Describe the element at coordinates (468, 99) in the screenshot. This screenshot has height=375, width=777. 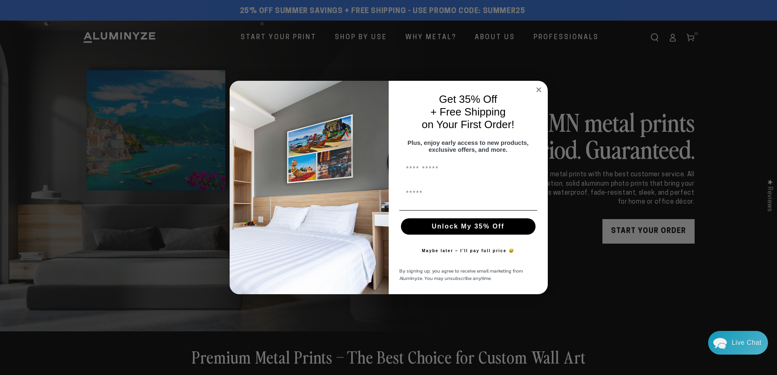
I see `span: Get 35% Off` at that location.